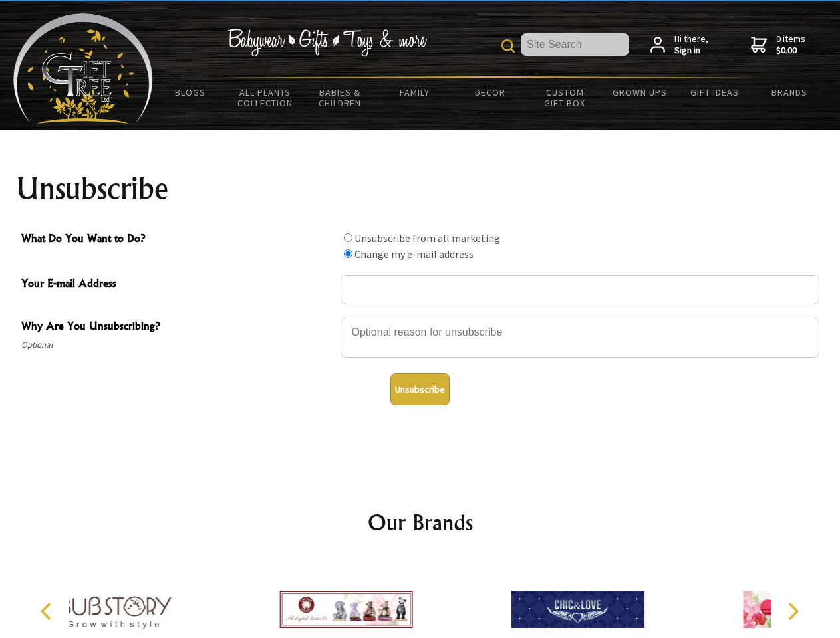 The width and height of the screenshot is (840, 638). I want to click on a: BLOGS, so click(190, 92).